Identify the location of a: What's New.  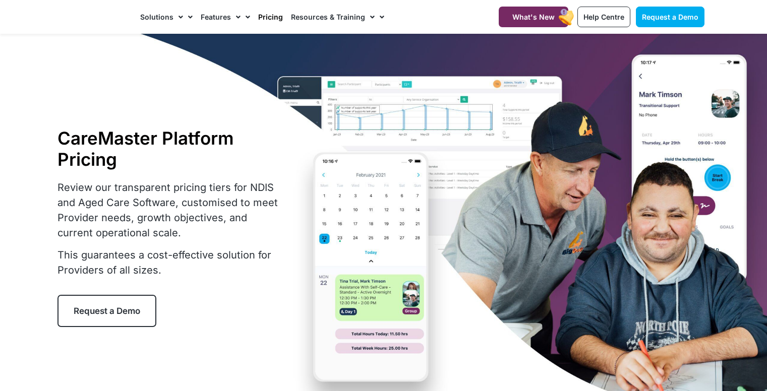
(533, 17).